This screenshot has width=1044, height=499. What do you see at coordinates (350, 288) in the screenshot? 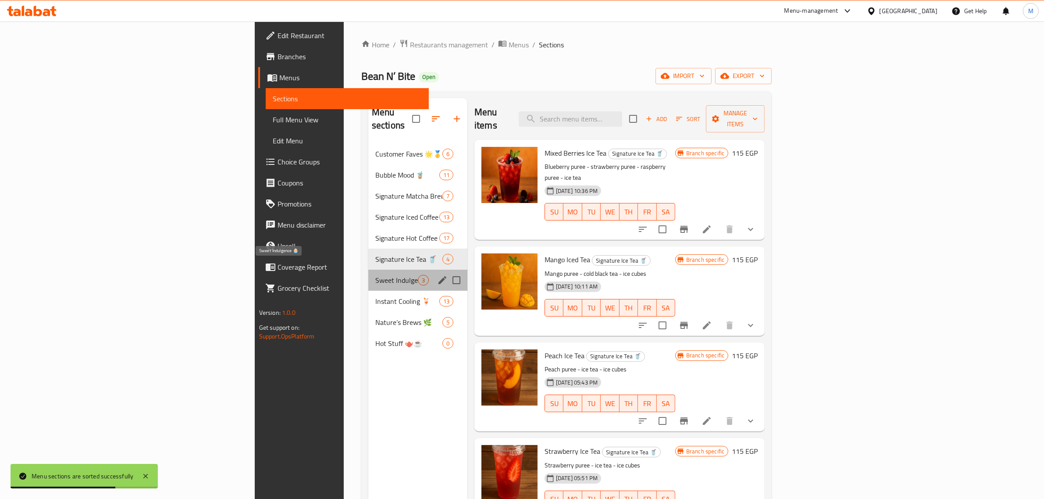
I see `span: Grocery Checklist` at bounding box center [350, 288].